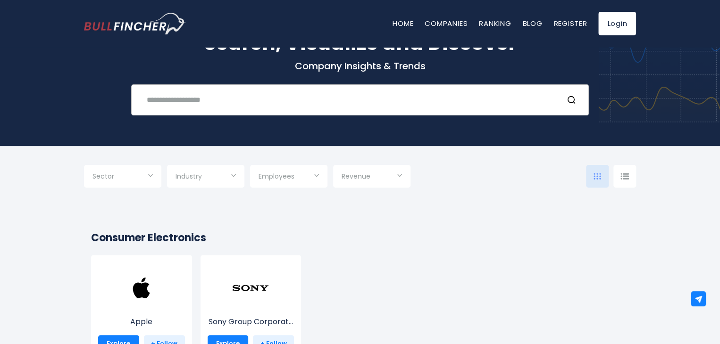  Describe the element at coordinates (532, 23) in the screenshot. I see `a: Blog` at that location.